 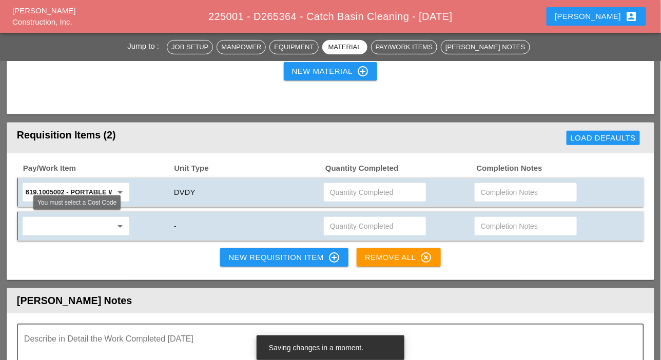 What do you see at coordinates (404, 47) in the screenshot?
I see `button: Pay/Work Items` at bounding box center [404, 47].